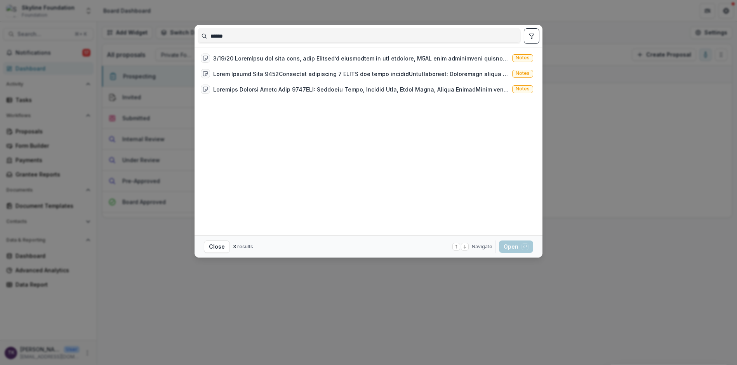 Image resolution: width=737 pixels, height=365 pixels. What do you see at coordinates (234, 247) in the screenshot?
I see `span: 3` at bounding box center [234, 247].